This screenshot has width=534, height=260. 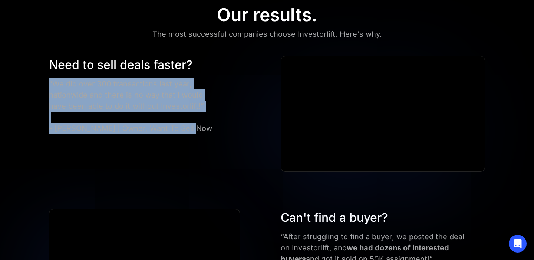 I want to click on div: Open Intercom Messenger, so click(x=517, y=243).